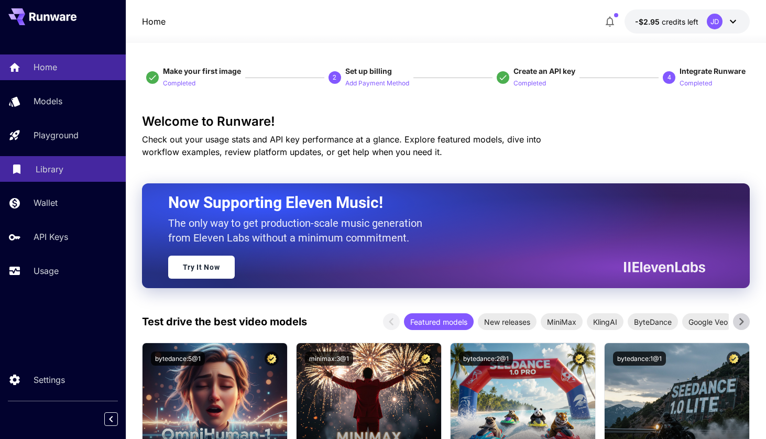  Describe the element at coordinates (439, 322) in the screenshot. I see `div: Featured models` at that location.